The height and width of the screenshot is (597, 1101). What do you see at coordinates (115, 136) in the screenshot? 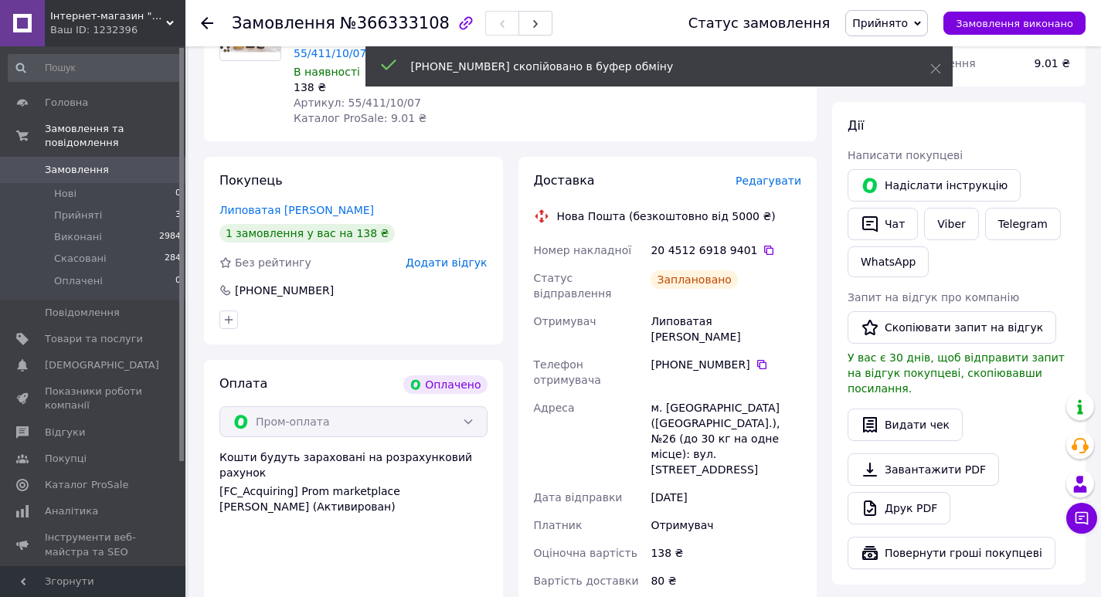
I see `span: Замовлення та повідомлення` at bounding box center [115, 136].